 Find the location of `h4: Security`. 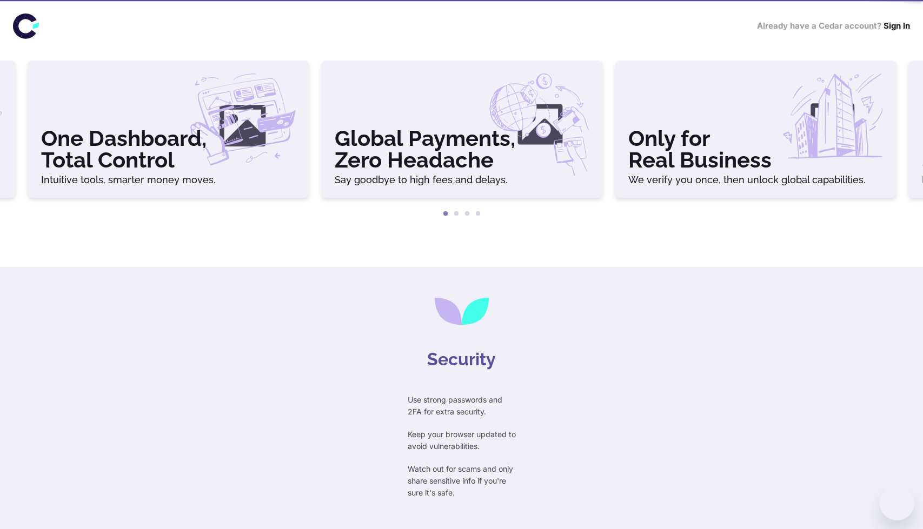

h4: Security is located at coordinates (461, 359).